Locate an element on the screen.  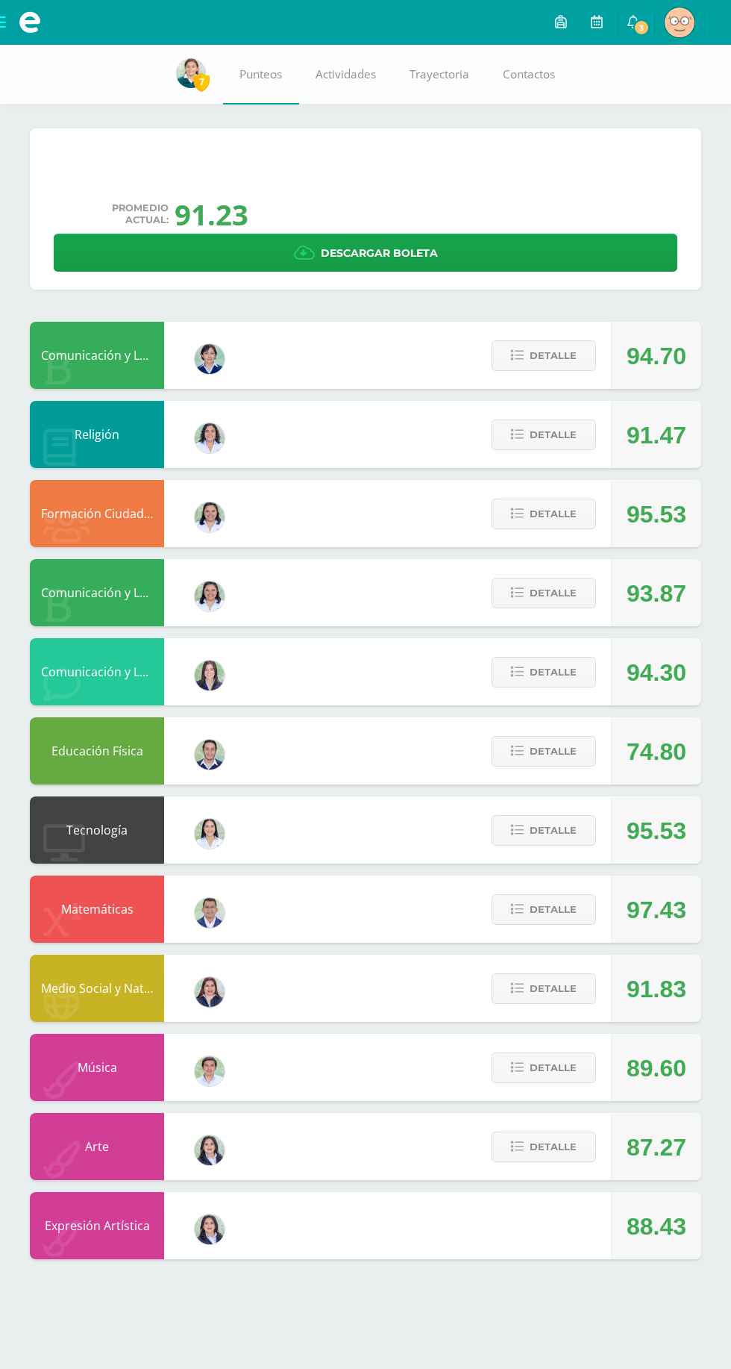
span: Promedio actual: is located at coordinates (140, 214).